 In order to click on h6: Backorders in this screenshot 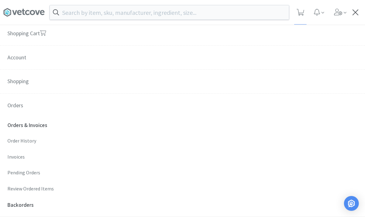, I will do `click(183, 205)`.